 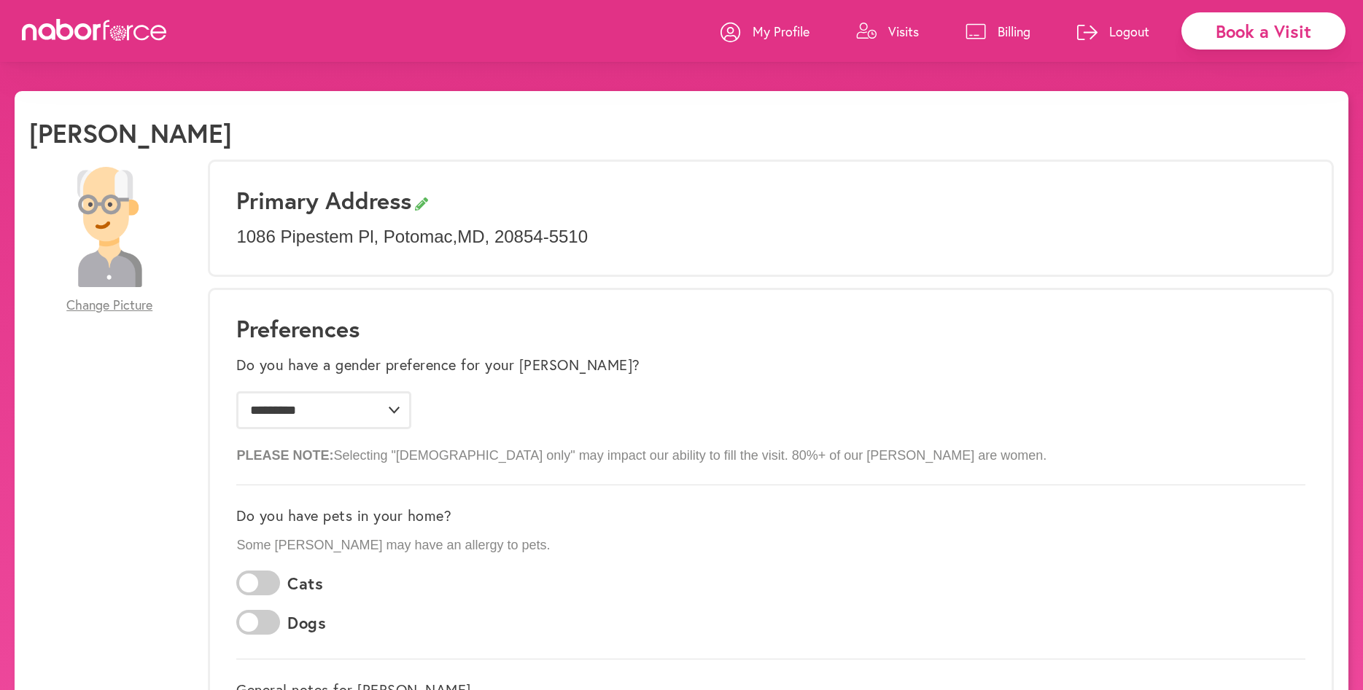 I want to click on label: Cats, so click(x=305, y=584).